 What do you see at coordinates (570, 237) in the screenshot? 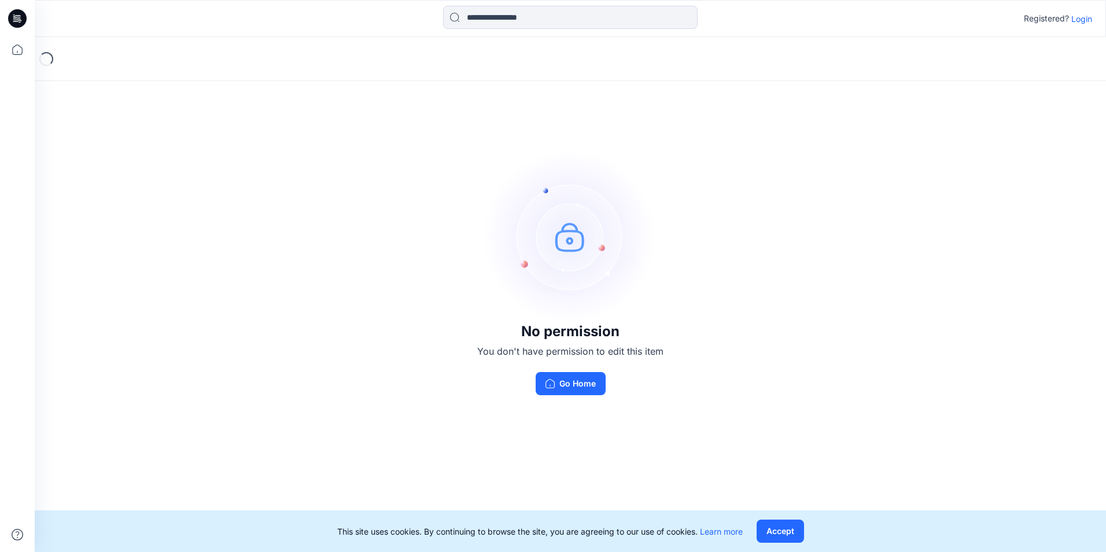
I see `img: no-perm.svg` at bounding box center [570, 237].